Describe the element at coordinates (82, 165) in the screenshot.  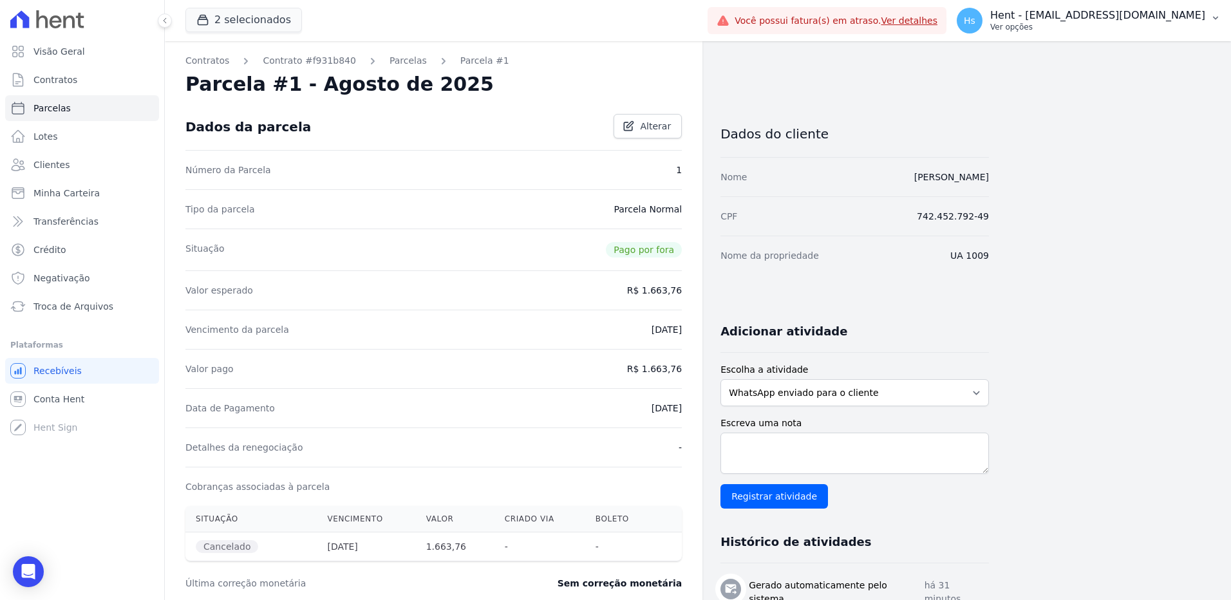
I see `a: Clientes` at that location.